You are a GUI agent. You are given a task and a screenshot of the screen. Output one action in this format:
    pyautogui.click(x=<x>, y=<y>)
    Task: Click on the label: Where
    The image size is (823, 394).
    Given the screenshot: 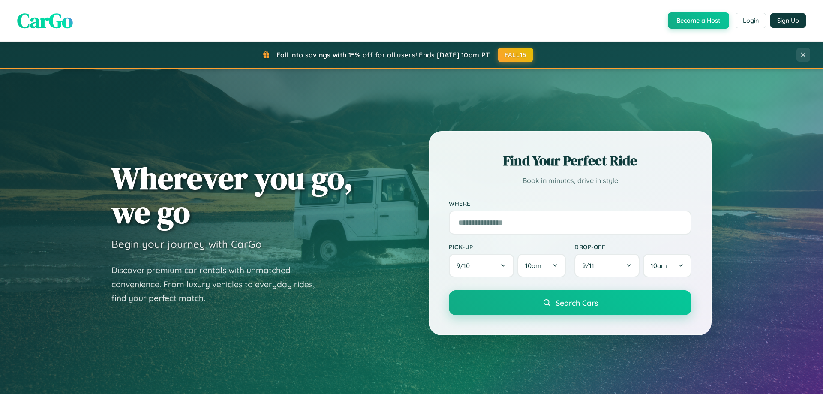 What is the action you would take?
    pyautogui.click(x=570, y=203)
    